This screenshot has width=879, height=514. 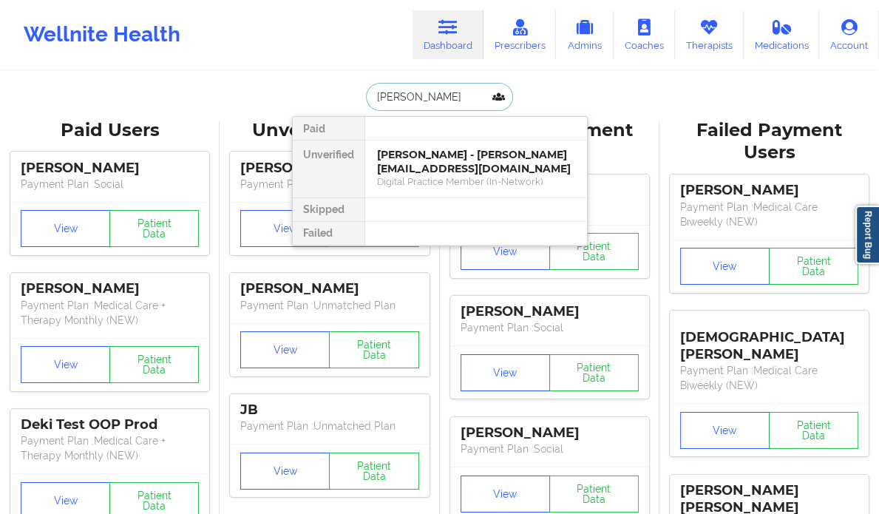 What do you see at coordinates (329, 130) in the screenshot?
I see `div: Unverified Users` at bounding box center [329, 130].